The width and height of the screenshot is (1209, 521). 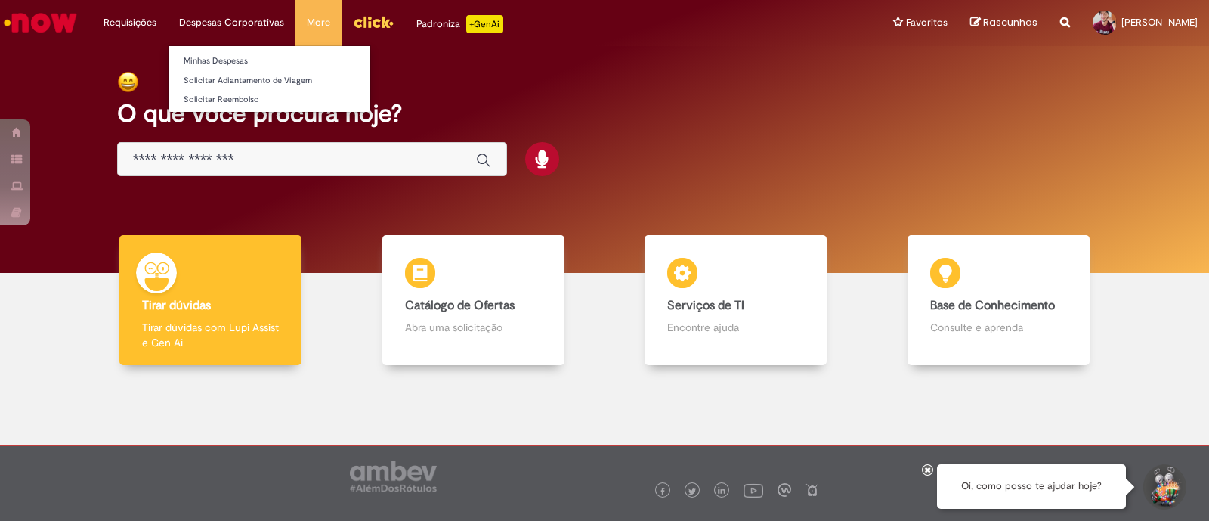 What do you see at coordinates (736, 300) in the screenshot?
I see `a: Serviços de TI Encontre ajuda` at bounding box center [736, 300].